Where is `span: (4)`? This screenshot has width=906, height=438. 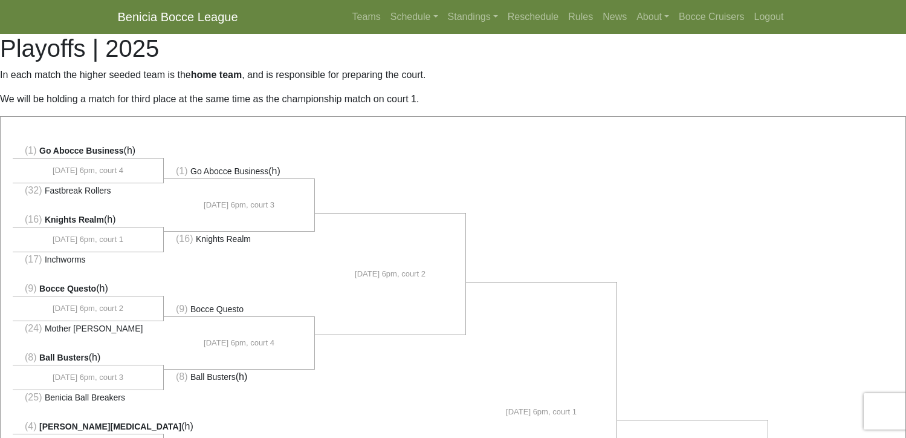
span: (4) is located at coordinates (31, 425).